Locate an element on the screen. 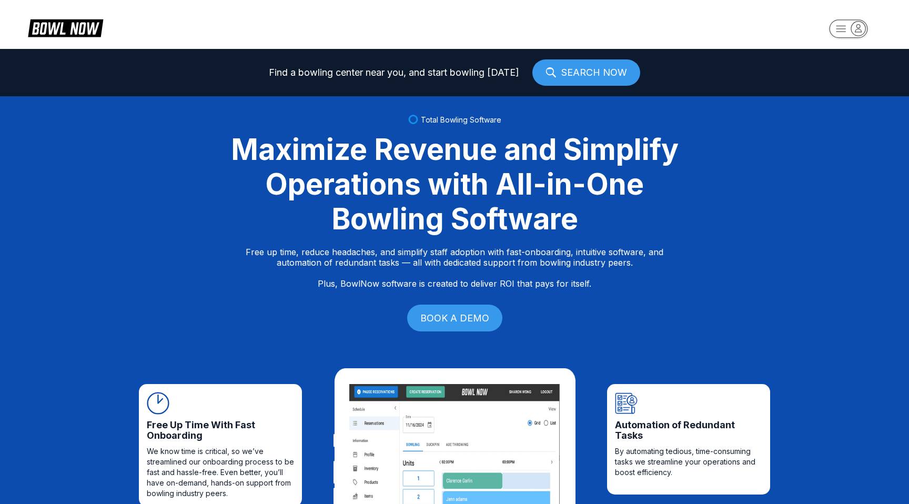 The height and width of the screenshot is (504, 909). p: Free up time, reduce headaches, and simplify staff adoption with fast-onboarding, intuitive softw... is located at coordinates (454, 268).